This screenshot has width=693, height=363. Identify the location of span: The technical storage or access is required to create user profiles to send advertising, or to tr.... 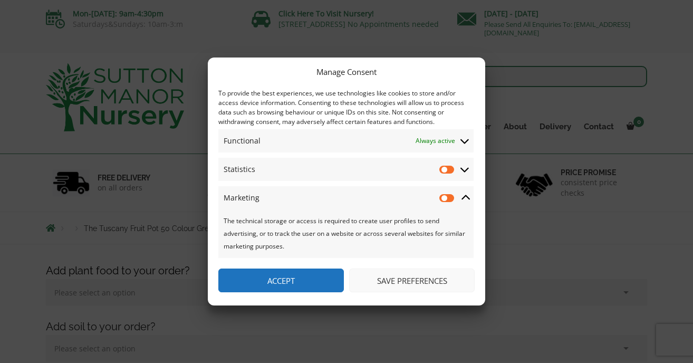
(344, 233).